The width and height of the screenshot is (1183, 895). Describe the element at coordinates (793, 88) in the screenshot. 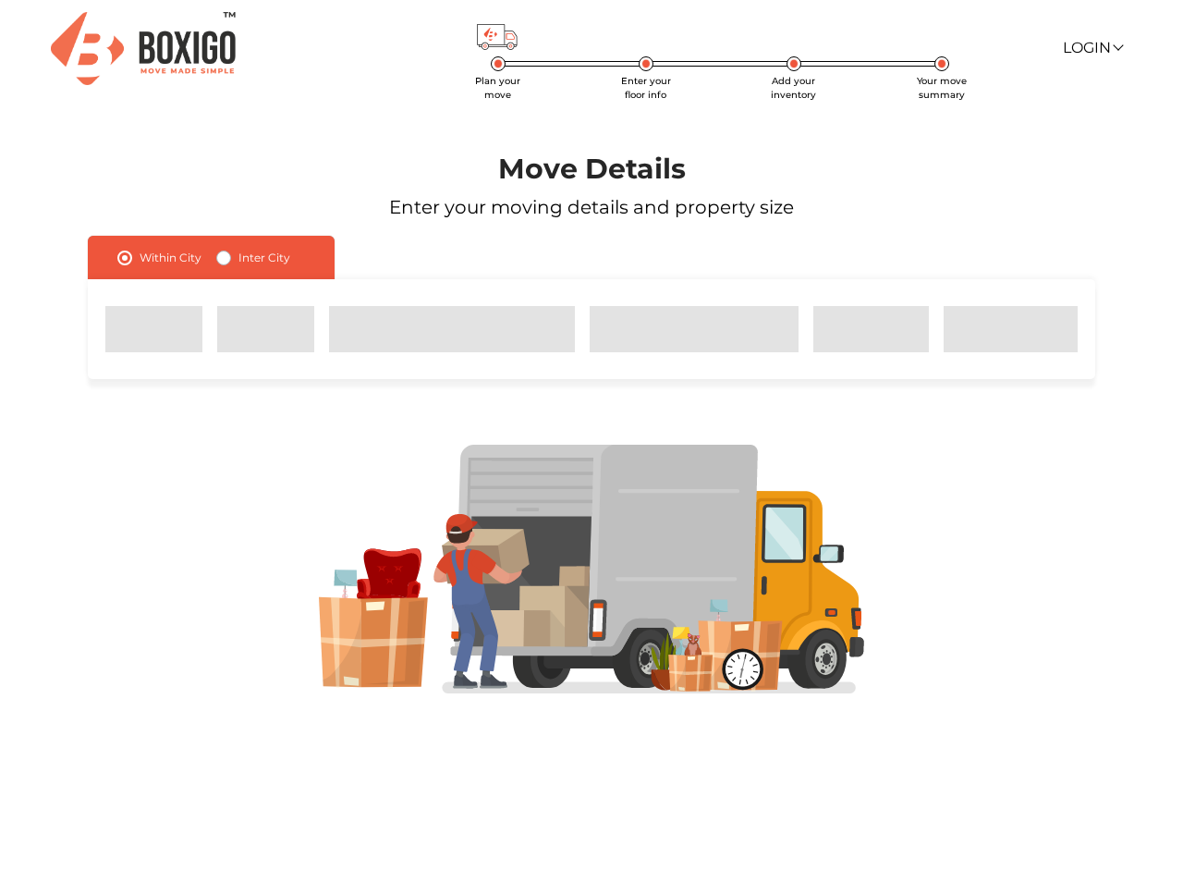

I see `span: Add your inventory` at that location.